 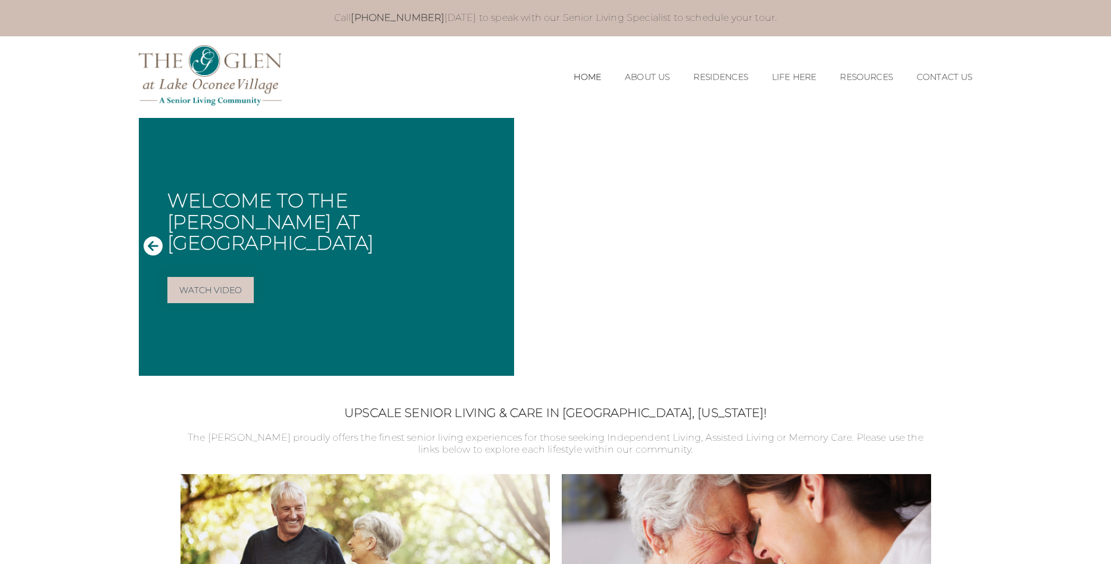 What do you see at coordinates (647, 77) in the screenshot?
I see `a: About Us` at bounding box center [647, 77].